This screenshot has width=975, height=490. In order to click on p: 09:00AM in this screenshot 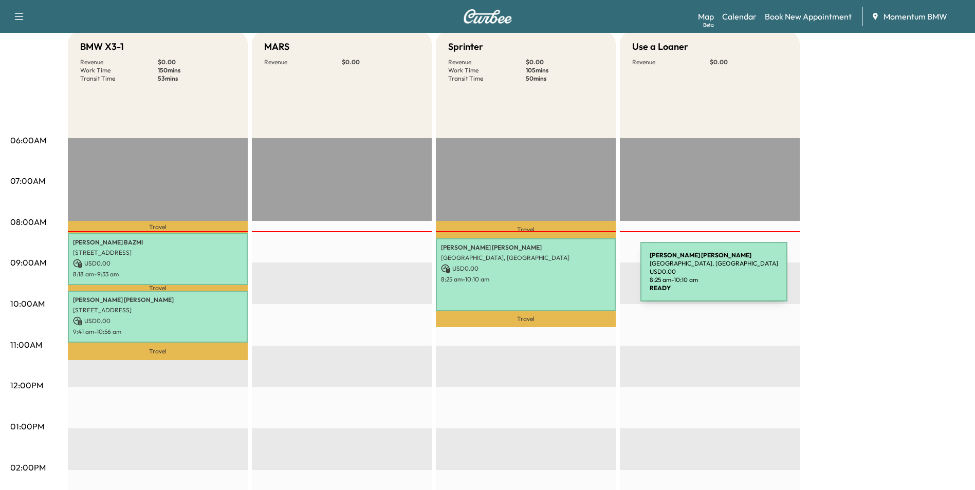, I will do `click(28, 263)`.